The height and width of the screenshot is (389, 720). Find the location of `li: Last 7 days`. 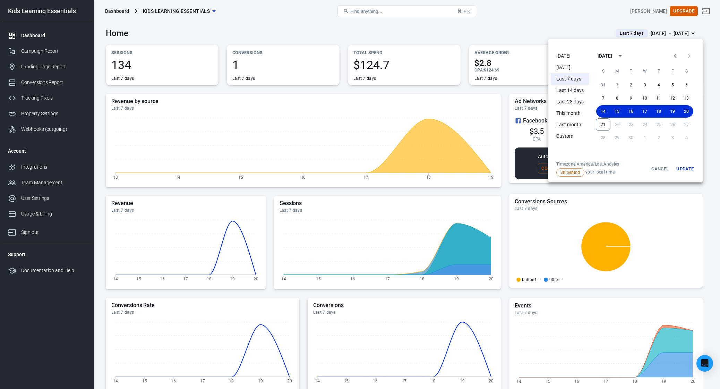

li: Last 7 days is located at coordinates (570, 79).